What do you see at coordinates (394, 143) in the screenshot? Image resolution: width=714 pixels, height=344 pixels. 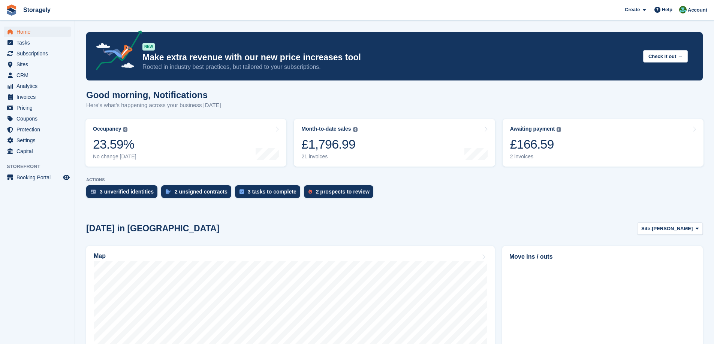 I see `a: Month-to-date sales £1,796.99 21 invoices` at bounding box center [394, 143].